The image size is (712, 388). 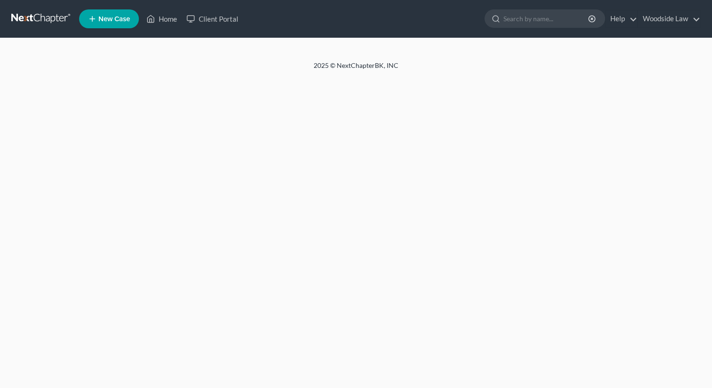 What do you see at coordinates (212, 19) in the screenshot?
I see `a: Client Portal` at bounding box center [212, 19].